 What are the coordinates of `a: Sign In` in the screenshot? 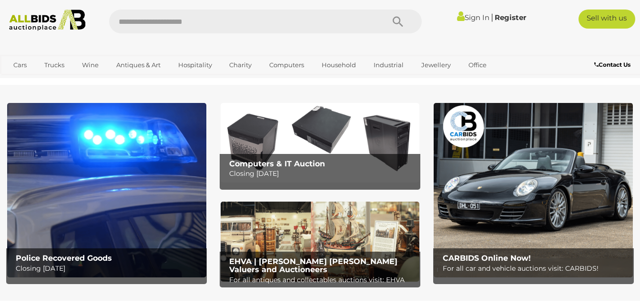 It's located at (473, 17).